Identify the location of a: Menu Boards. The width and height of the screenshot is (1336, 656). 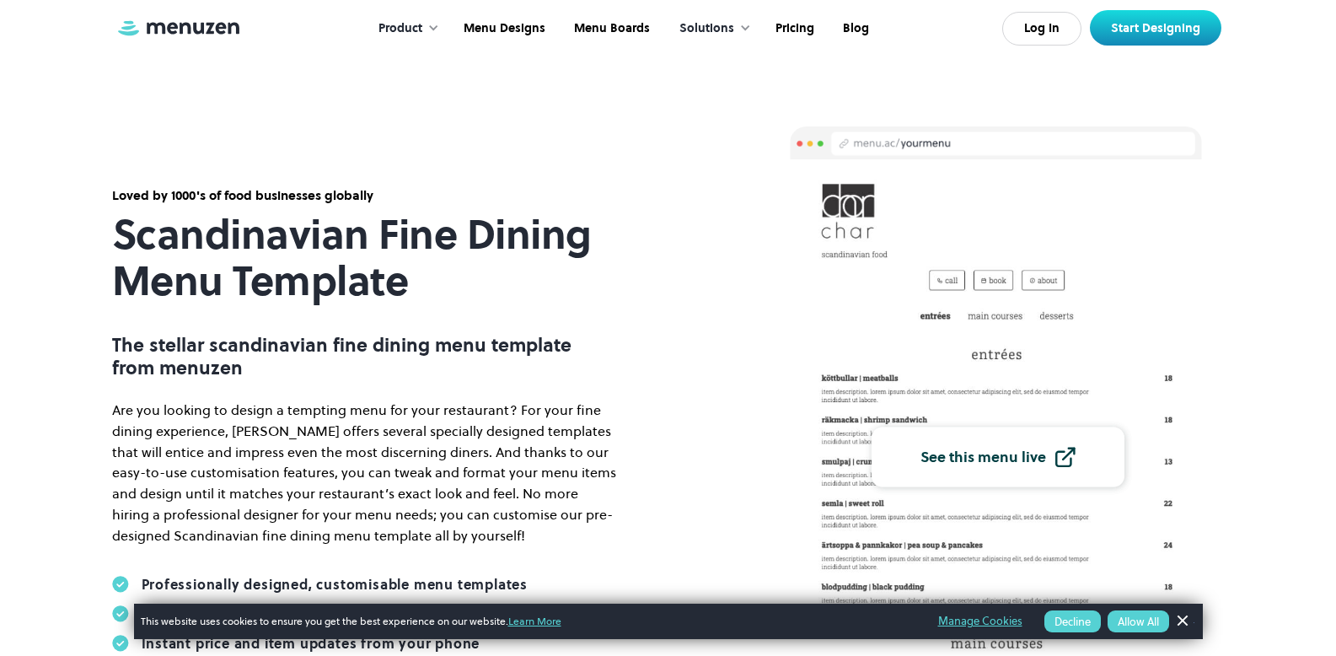
(610, 29).